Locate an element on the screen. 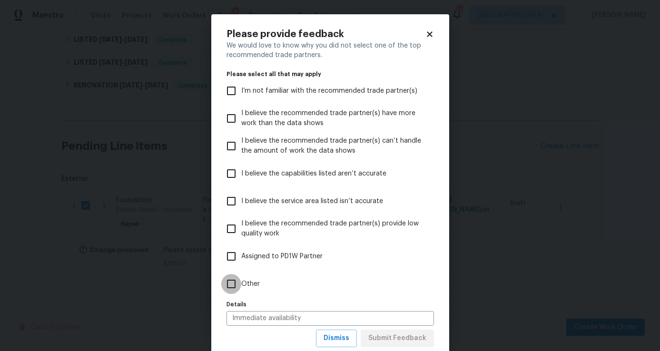  span: Dismiss is located at coordinates (336, 338).